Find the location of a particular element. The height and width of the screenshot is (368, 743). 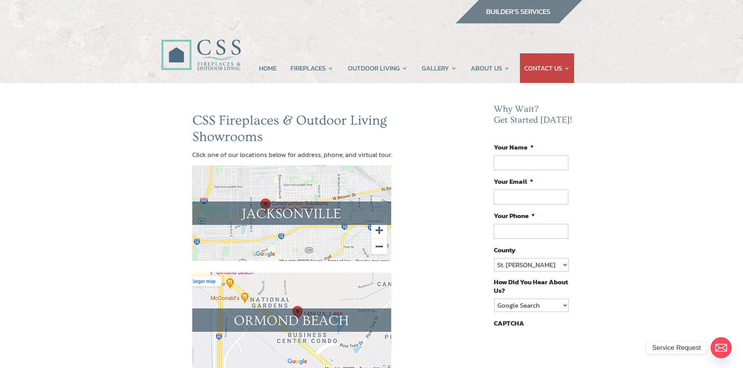

a: builder services construction supply is located at coordinates (519, 21).